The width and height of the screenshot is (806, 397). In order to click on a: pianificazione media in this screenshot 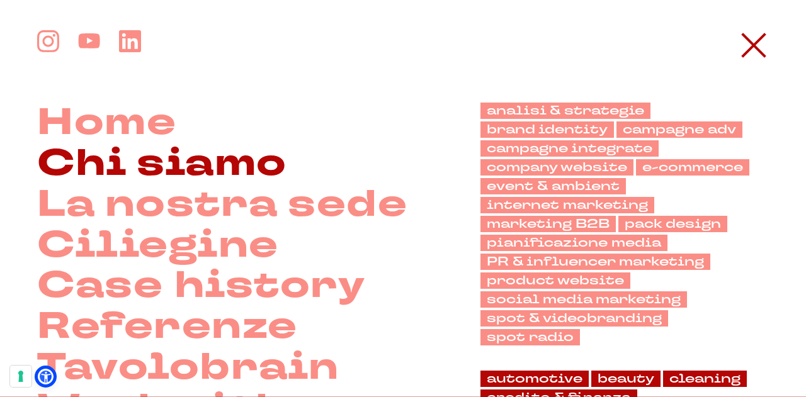, I will do `click(573, 243)`.